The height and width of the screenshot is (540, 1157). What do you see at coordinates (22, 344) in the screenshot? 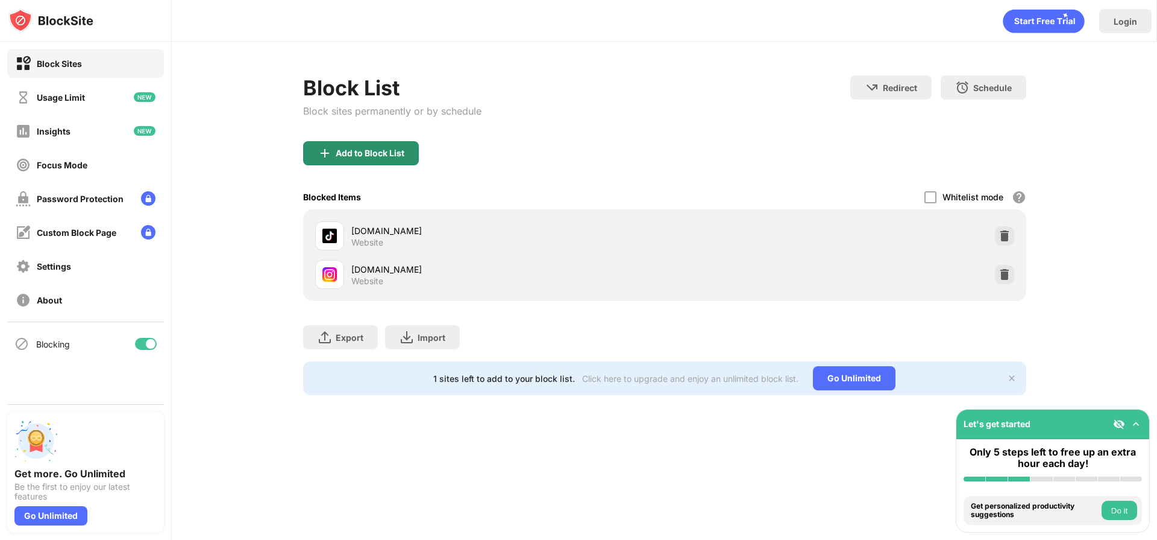
I see `img: blocking-icon.svg` at bounding box center [22, 344].